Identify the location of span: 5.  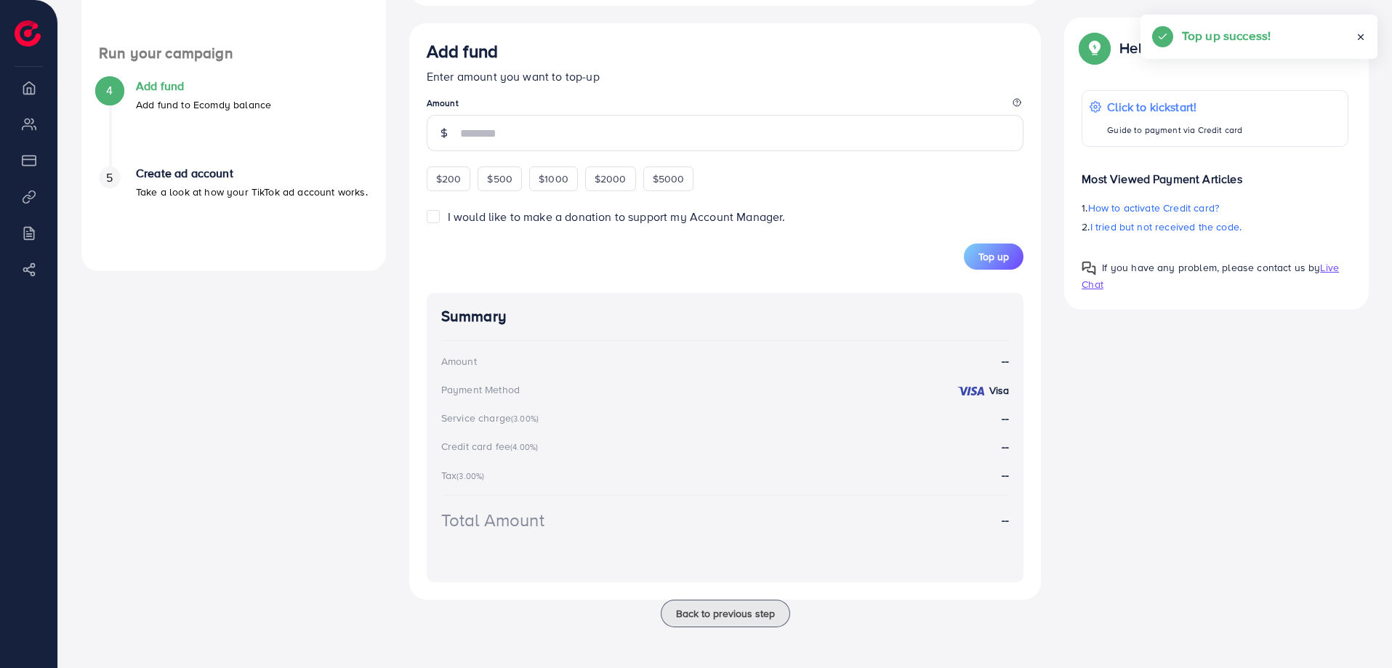
(109, 177).